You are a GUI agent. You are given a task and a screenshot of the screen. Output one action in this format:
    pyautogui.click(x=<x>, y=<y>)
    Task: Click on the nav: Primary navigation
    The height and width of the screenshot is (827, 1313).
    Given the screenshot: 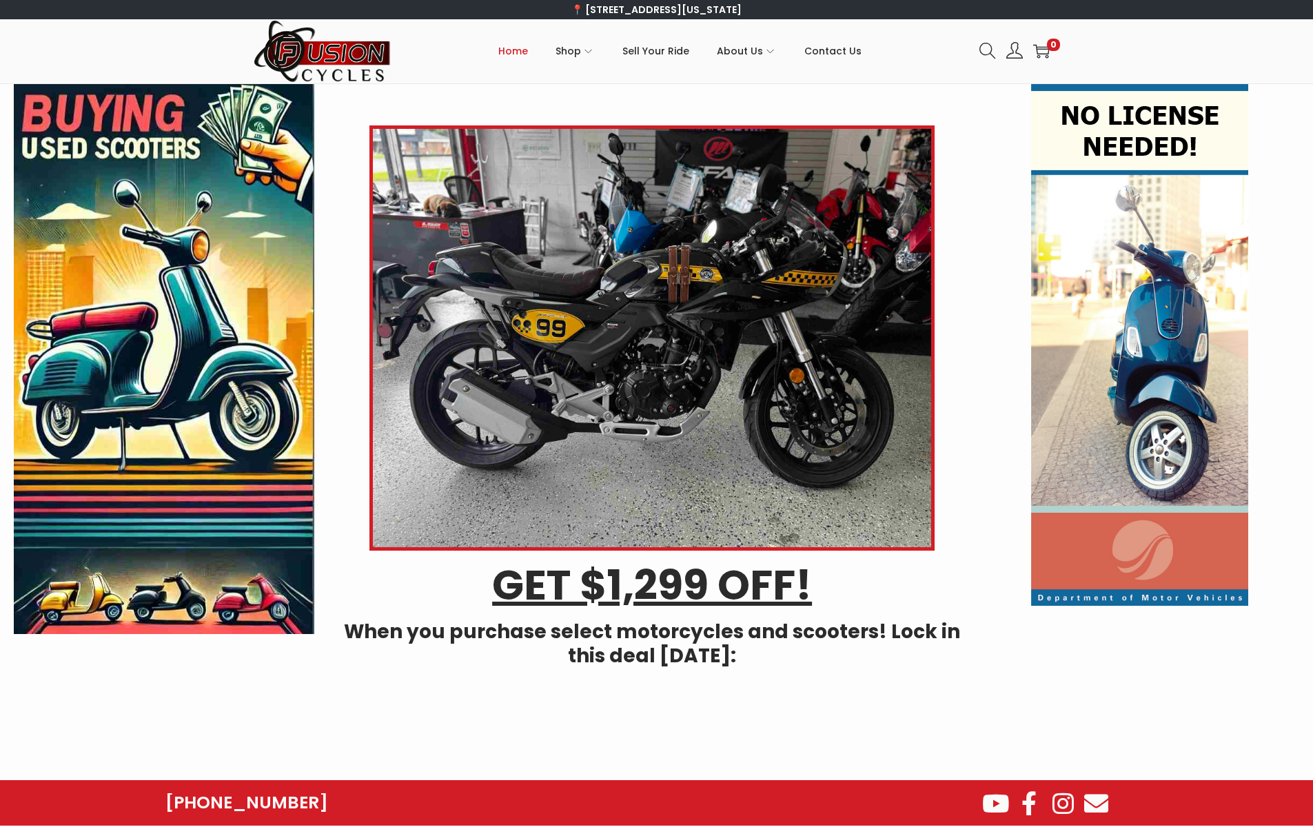 What is the action you would take?
    pyautogui.click(x=680, y=51)
    